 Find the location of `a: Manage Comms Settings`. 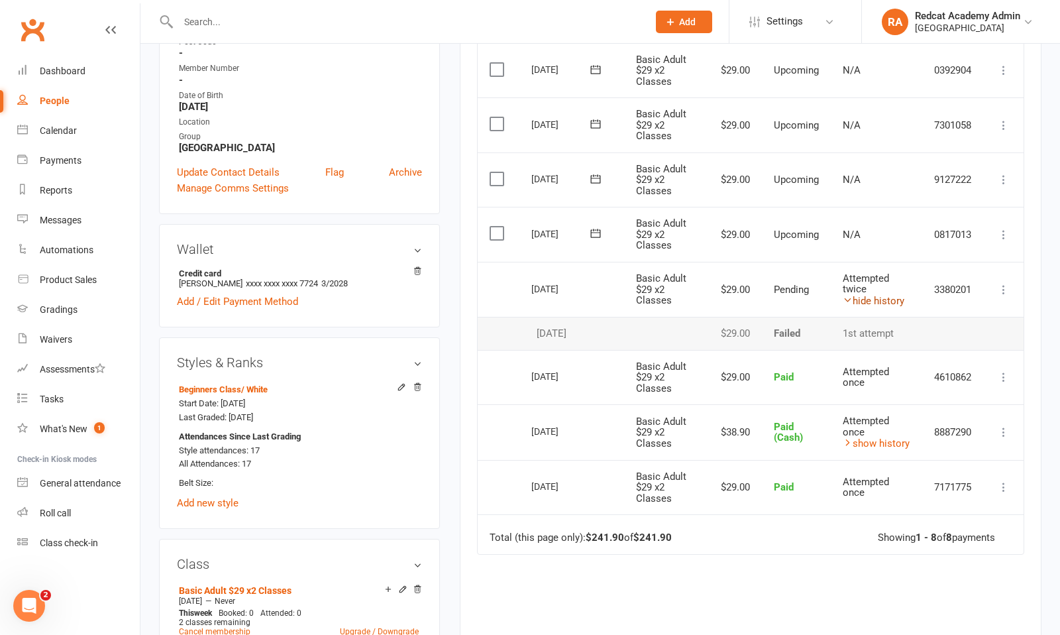

a: Manage Comms Settings is located at coordinates (233, 188).